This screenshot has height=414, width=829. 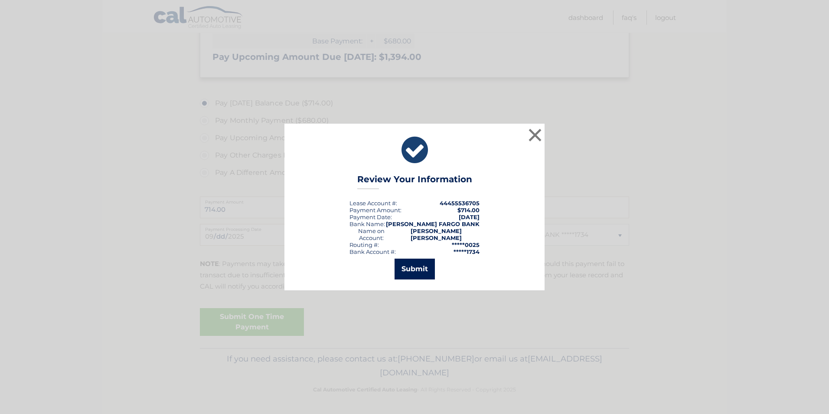 What do you see at coordinates (376, 210) in the screenshot?
I see `div: Payment Amount:` at bounding box center [376, 210].